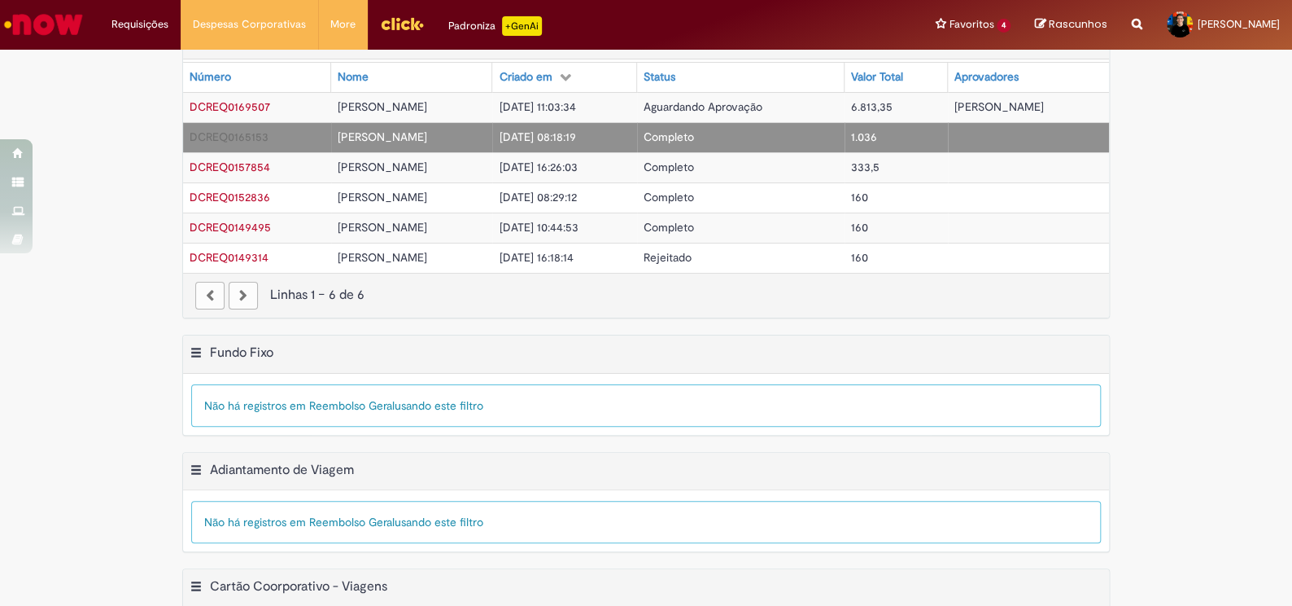 Image resolution: width=1292 pixels, height=606 pixels. Describe the element at coordinates (525, 77) in the screenshot. I see `div: Criado em` at that location.